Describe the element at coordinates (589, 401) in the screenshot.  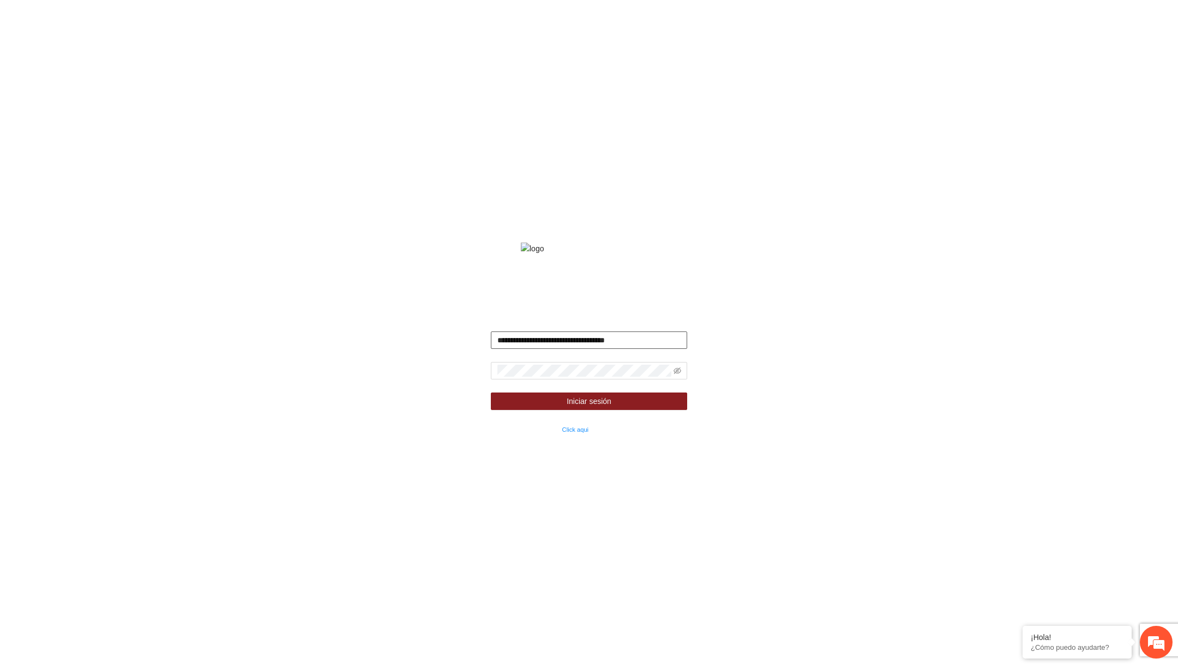
I see `span: Iniciar sesión` at that location.